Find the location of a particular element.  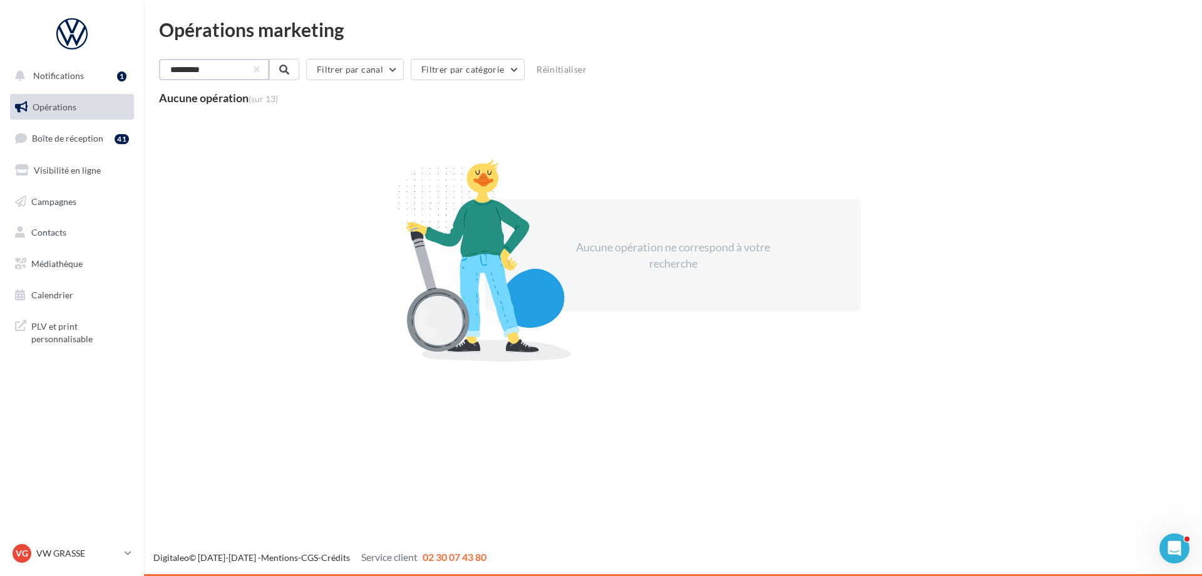

a: VG VW GRASSE is located at coordinates (72, 553).